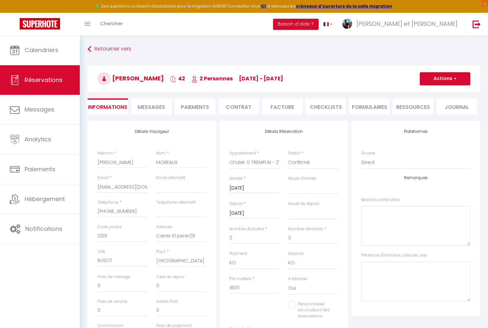 The image size is (488, 328). I want to click on label: Prénom, so click(105, 153).